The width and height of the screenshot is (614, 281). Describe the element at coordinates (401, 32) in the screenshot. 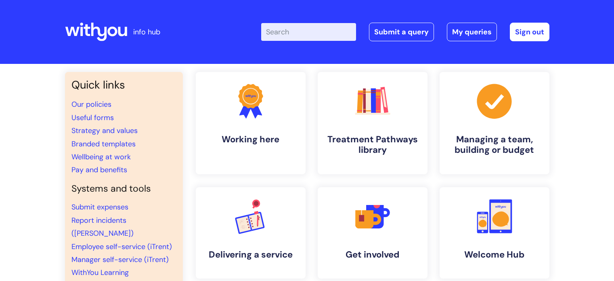

I see `a: Submit a query` at that location.